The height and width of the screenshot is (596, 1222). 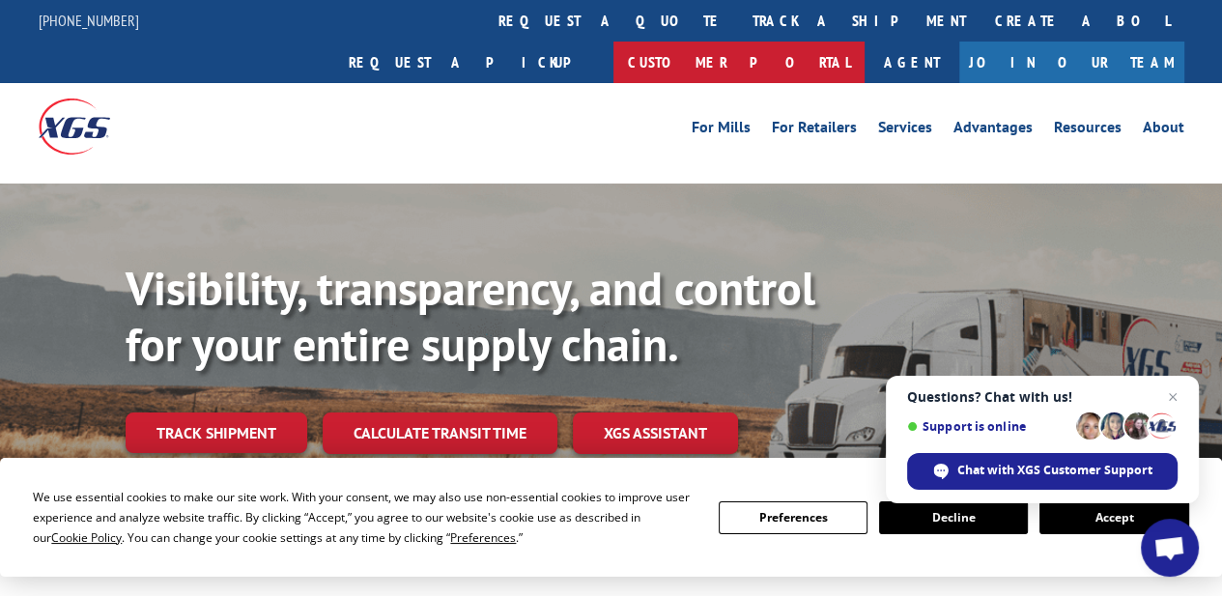 I want to click on span: Questions? Chat with us!, so click(x=1042, y=397).